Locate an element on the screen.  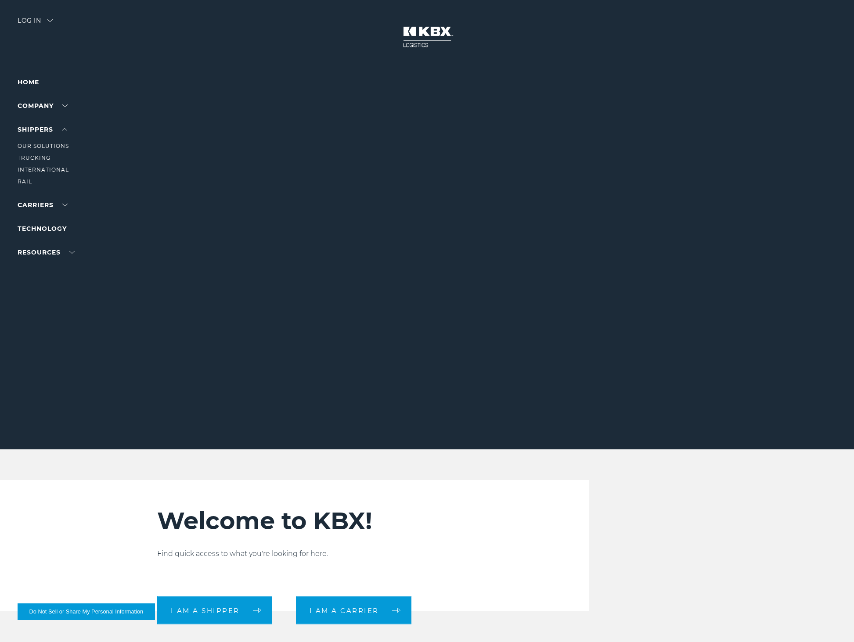
a: International is located at coordinates (43, 169).